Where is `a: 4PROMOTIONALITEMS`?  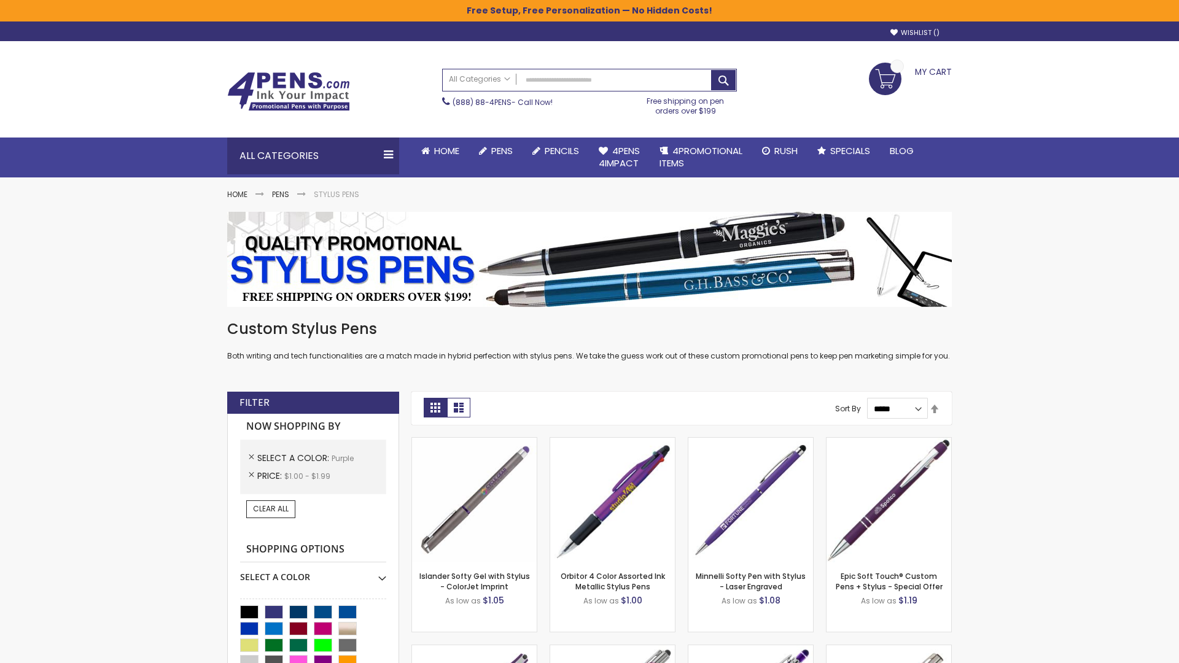
a: 4PROMOTIONALITEMS is located at coordinates (701, 157).